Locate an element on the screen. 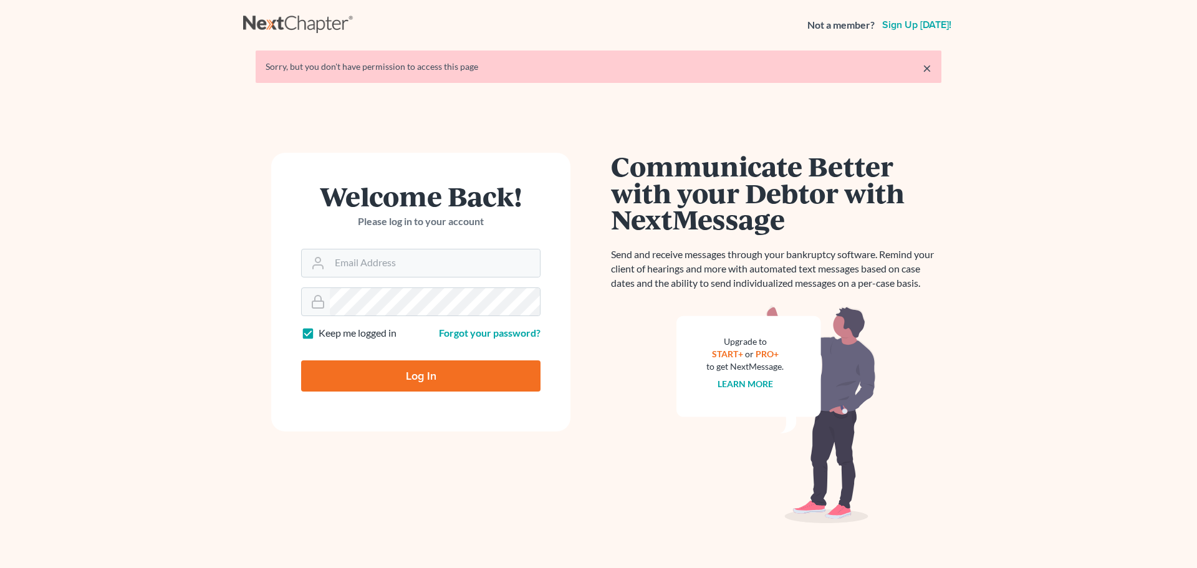  p: Send and receive messages through your bankruptcy software. Remind your client of hearings and mo... is located at coordinates (776, 269).